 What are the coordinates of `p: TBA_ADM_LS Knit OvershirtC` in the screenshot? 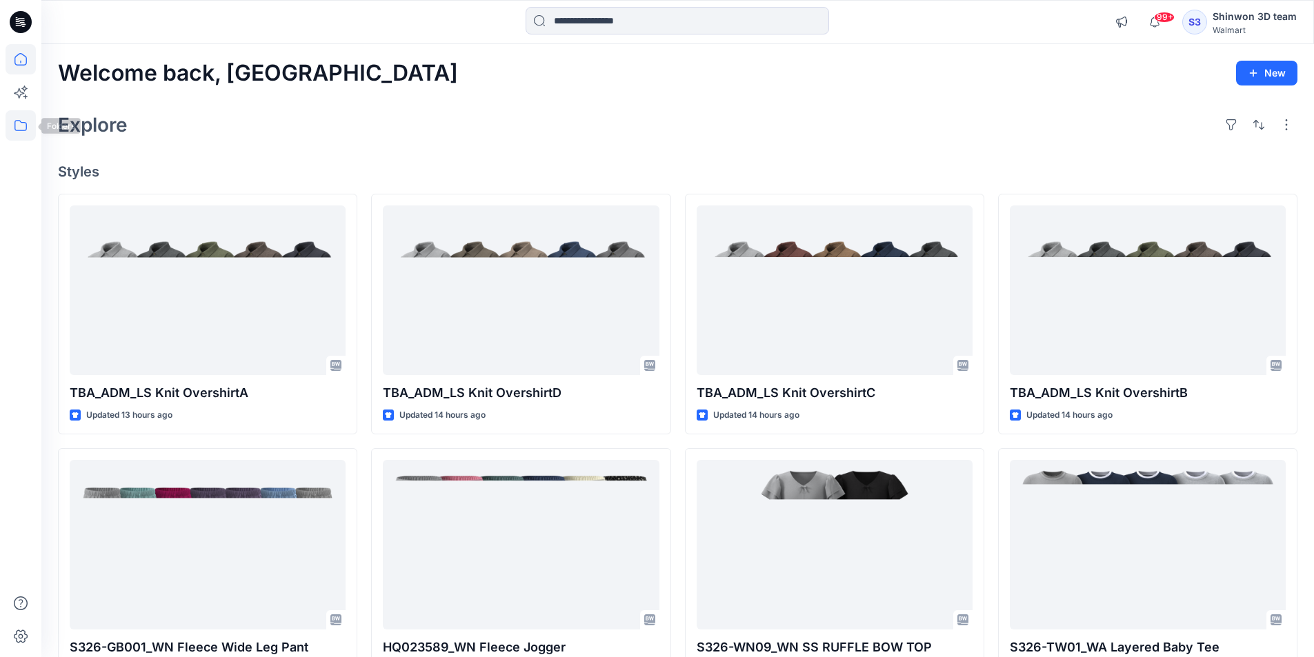 It's located at (834, 393).